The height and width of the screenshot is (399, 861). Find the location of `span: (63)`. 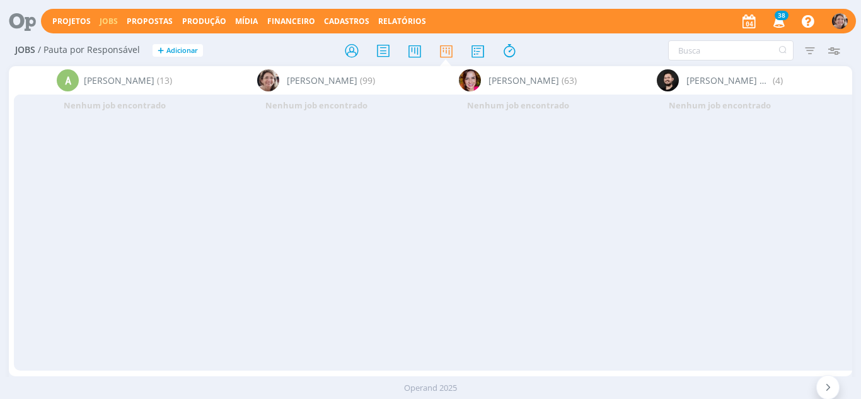

span: (63) is located at coordinates (569, 80).